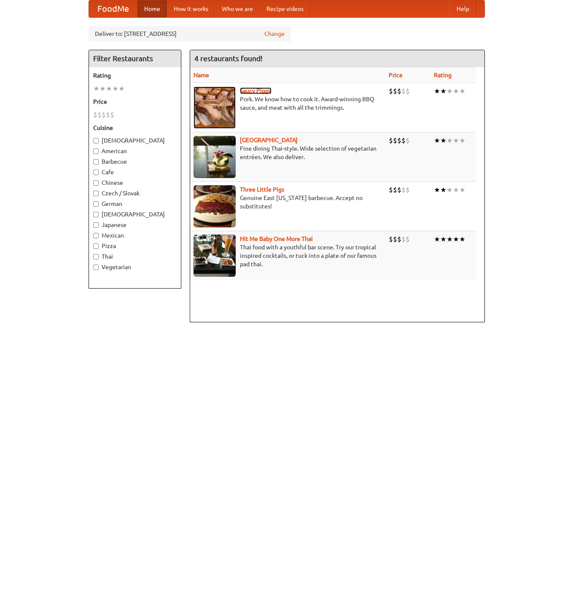 The image size is (573, 597). Describe the element at coordinates (135, 267) in the screenshot. I see `label: Vegetarian` at that location.